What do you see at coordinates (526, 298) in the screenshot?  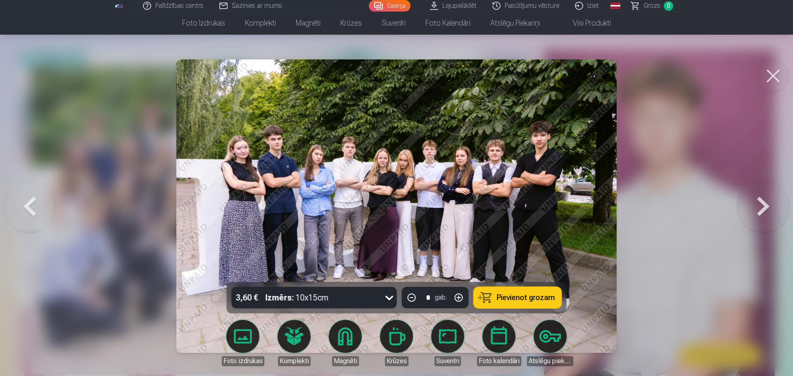 I see `span: Pievienot grozam` at bounding box center [526, 298].